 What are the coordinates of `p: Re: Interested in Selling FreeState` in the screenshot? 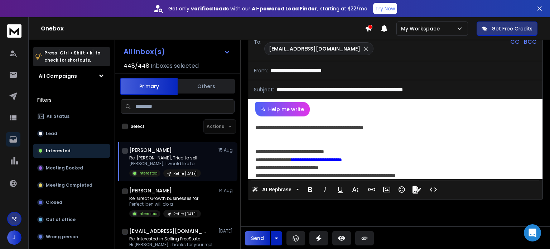 It's located at (172, 239).